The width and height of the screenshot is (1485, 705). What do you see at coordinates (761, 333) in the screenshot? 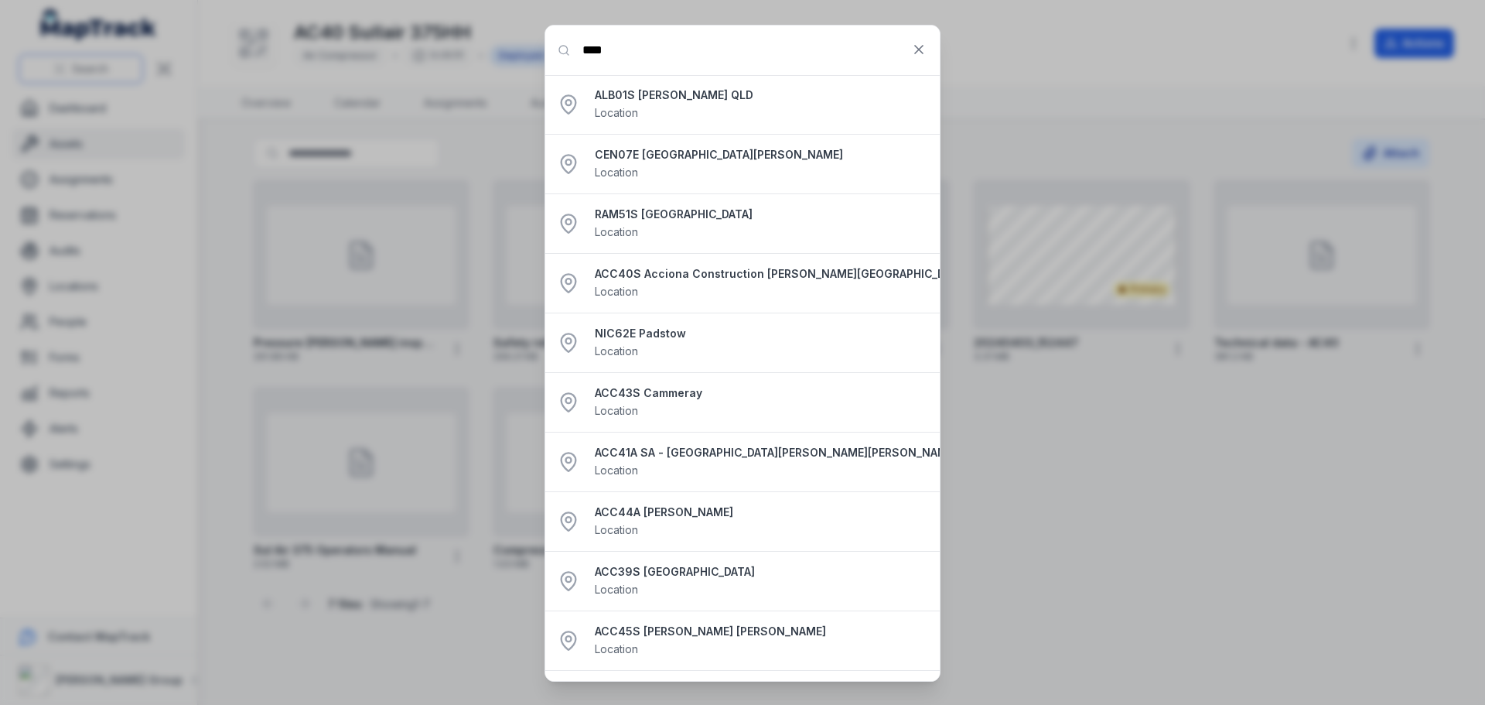
I see `strong: NIC62E Padstow` at bounding box center [761, 333].